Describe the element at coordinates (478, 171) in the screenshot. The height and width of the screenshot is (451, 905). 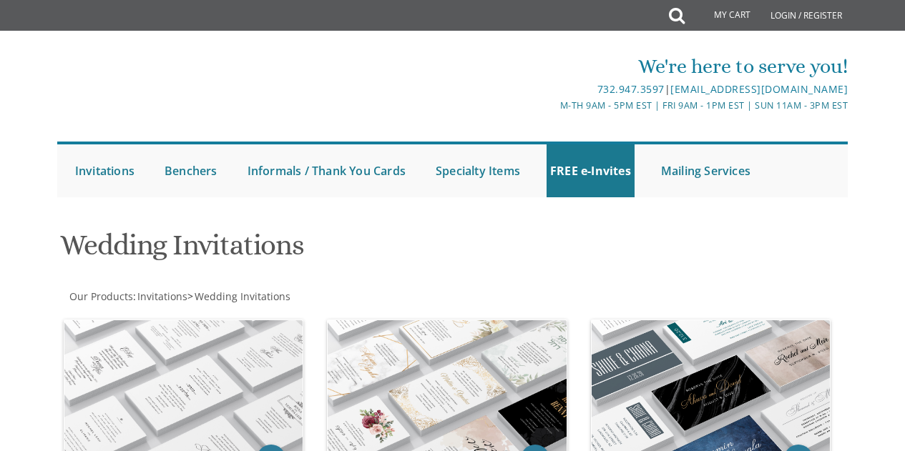
I see `a: Specialty Items` at that location.